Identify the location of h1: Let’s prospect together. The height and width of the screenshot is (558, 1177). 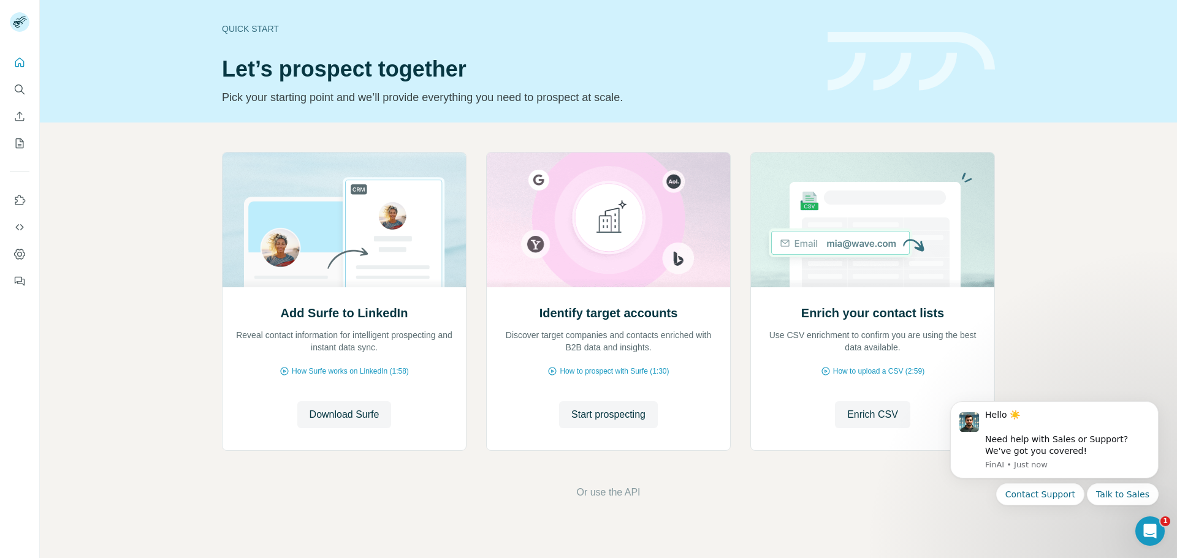
(517, 69).